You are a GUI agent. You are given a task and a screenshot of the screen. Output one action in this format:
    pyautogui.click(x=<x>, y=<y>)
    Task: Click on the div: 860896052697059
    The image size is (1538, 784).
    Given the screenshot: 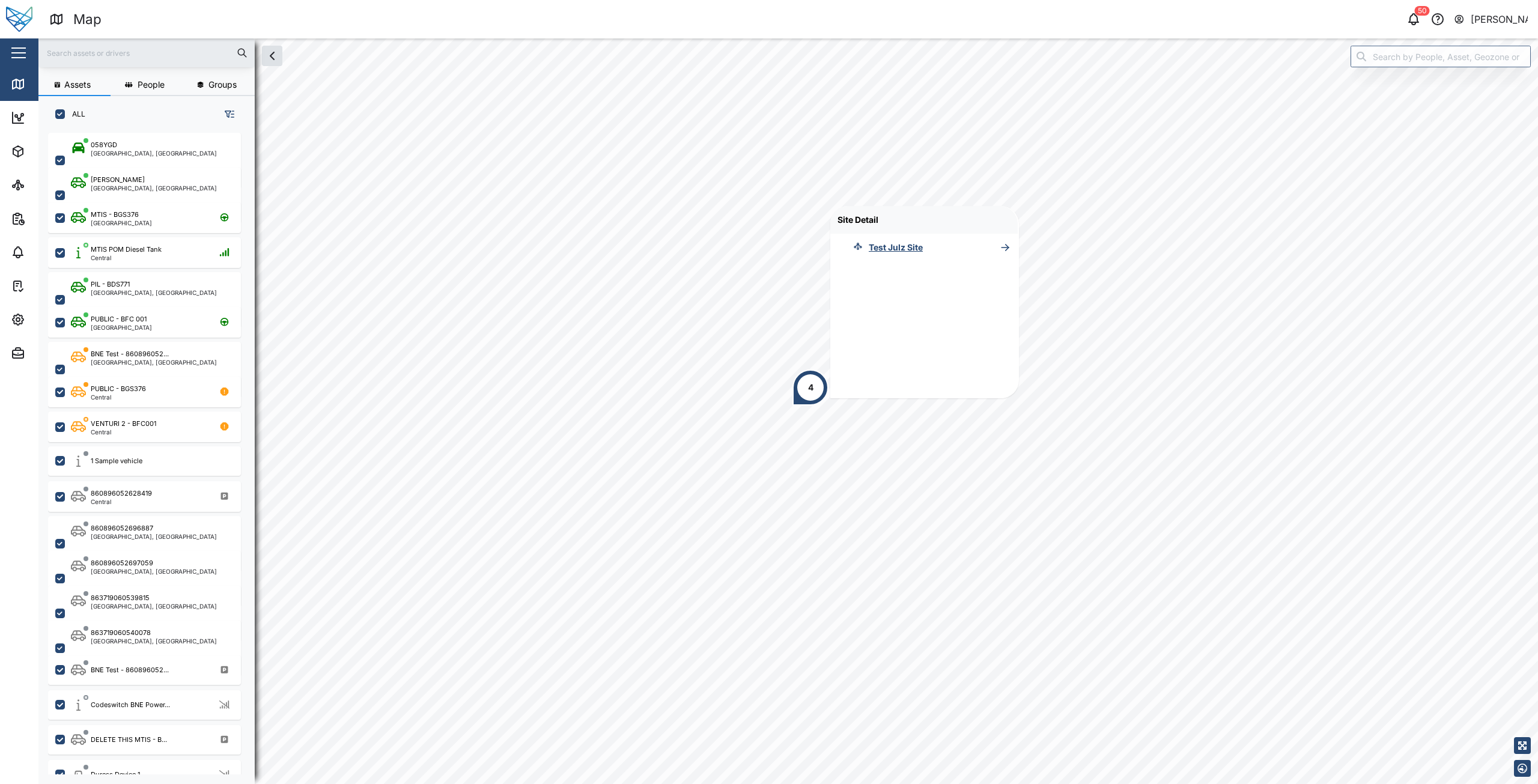 What is the action you would take?
    pyautogui.click(x=122, y=563)
    